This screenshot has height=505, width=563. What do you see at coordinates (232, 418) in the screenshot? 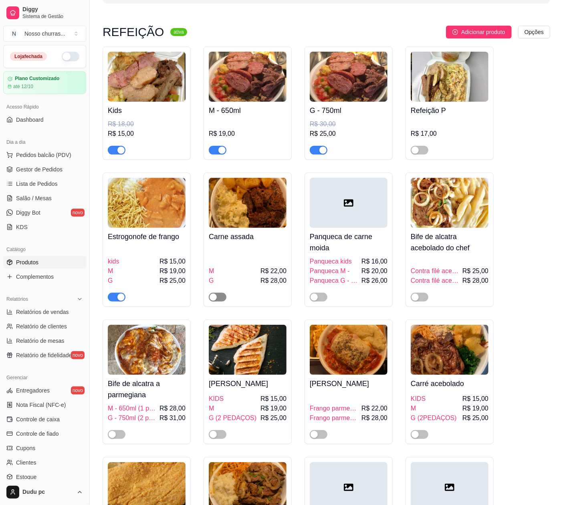
I see `span: G (2 PEDAÇOS)` at bounding box center [232, 418].